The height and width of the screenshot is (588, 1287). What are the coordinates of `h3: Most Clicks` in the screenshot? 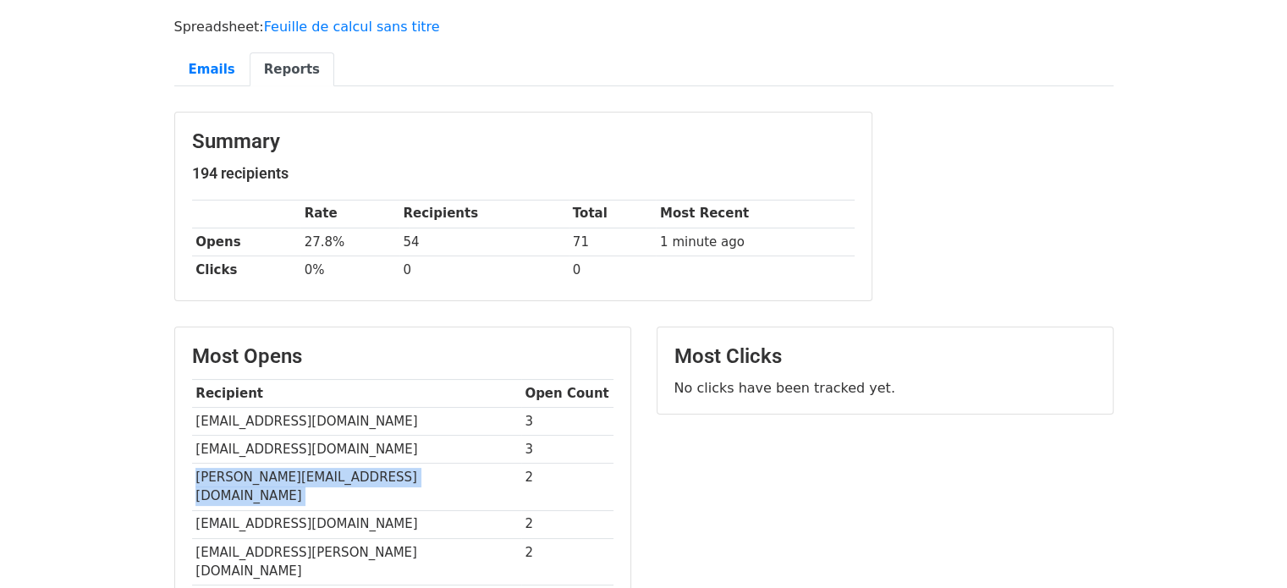 It's located at (885, 356).